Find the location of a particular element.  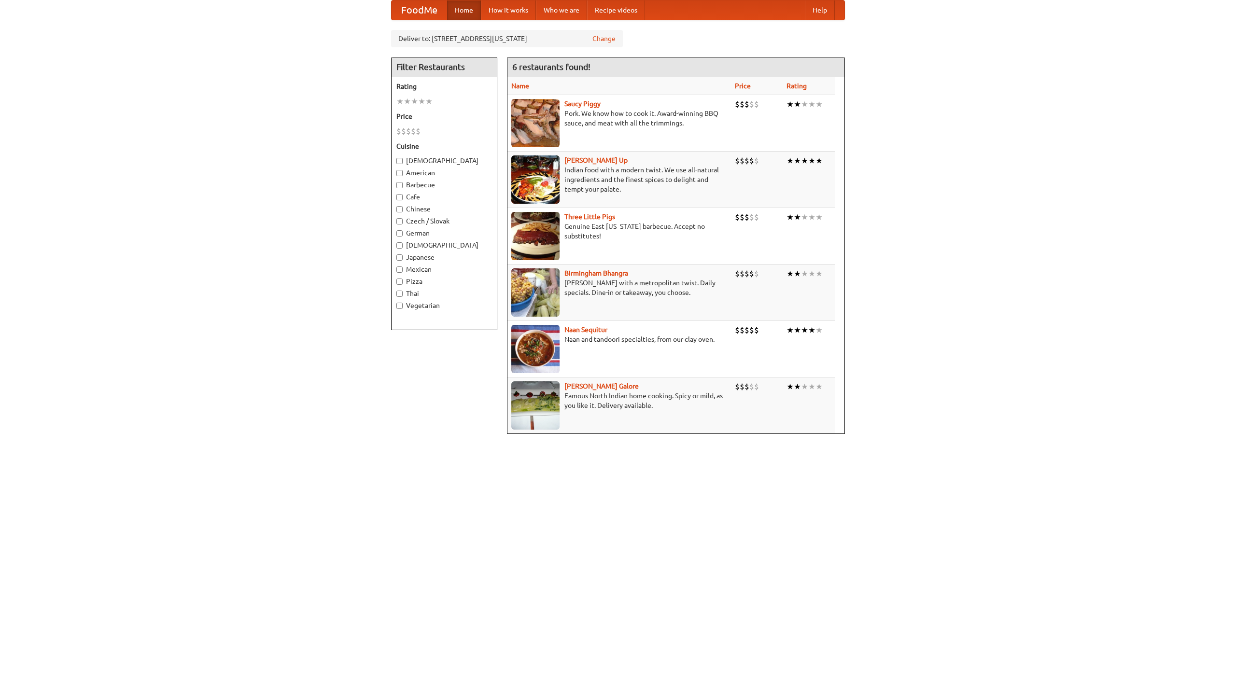

h5: Price is located at coordinates (444, 116).